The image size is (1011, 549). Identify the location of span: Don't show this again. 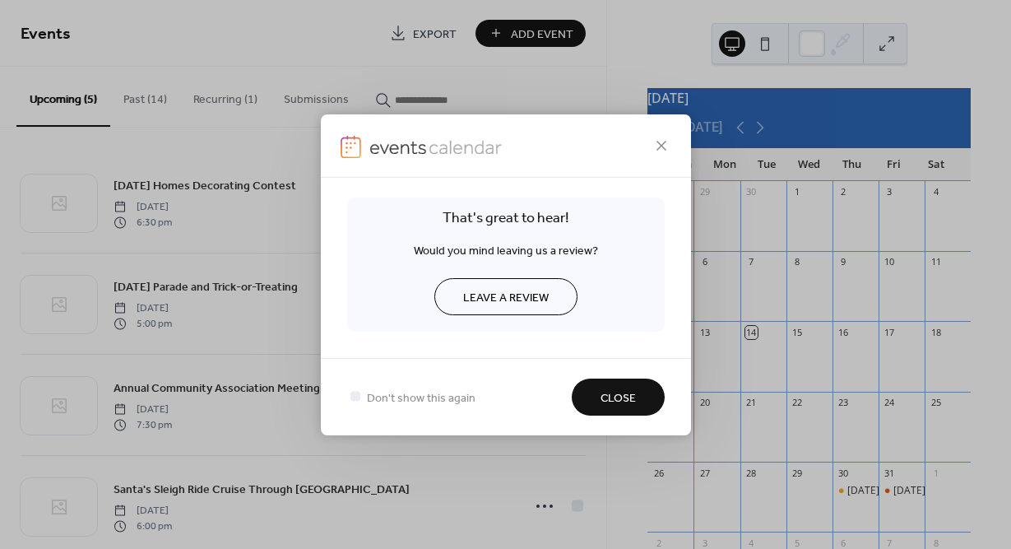
(421, 397).